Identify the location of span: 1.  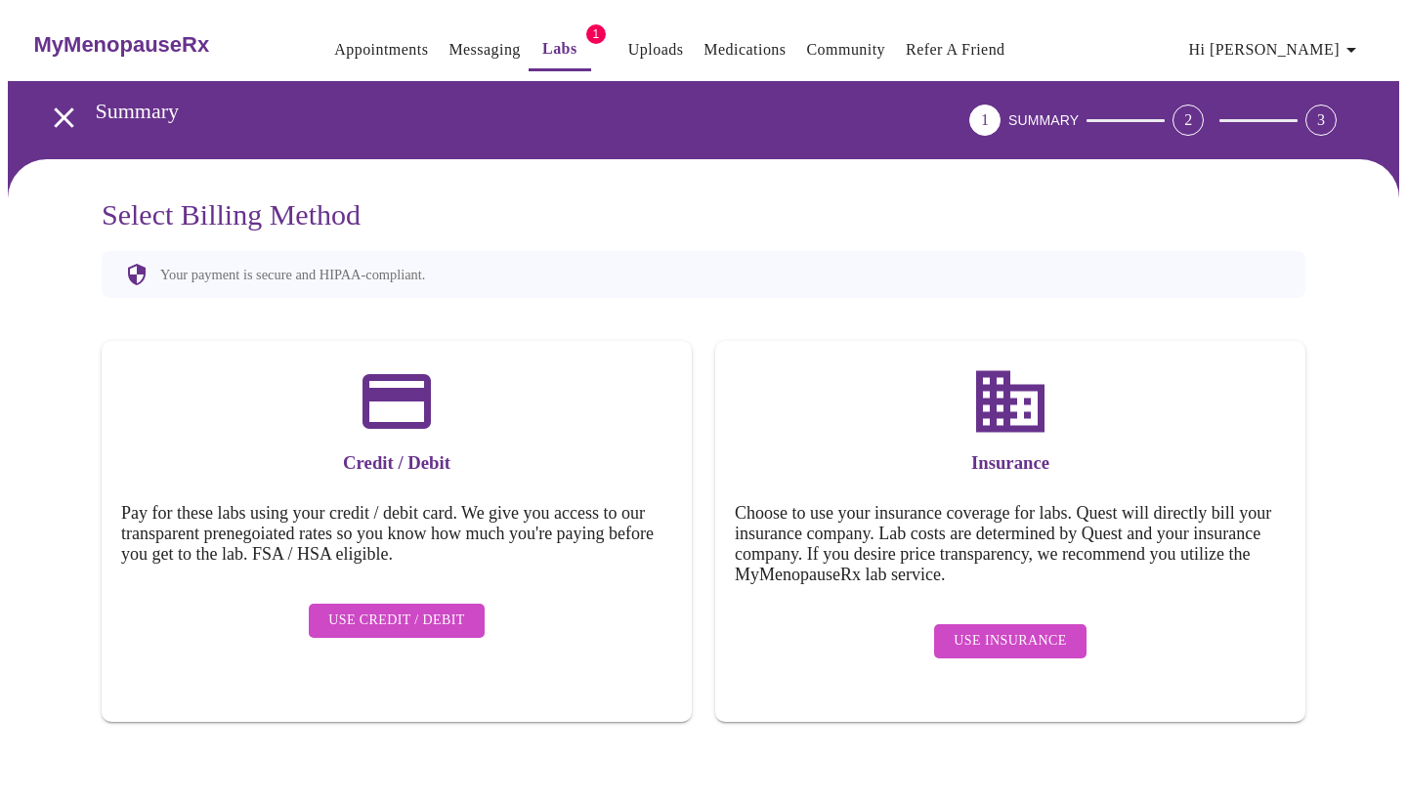
(596, 34).